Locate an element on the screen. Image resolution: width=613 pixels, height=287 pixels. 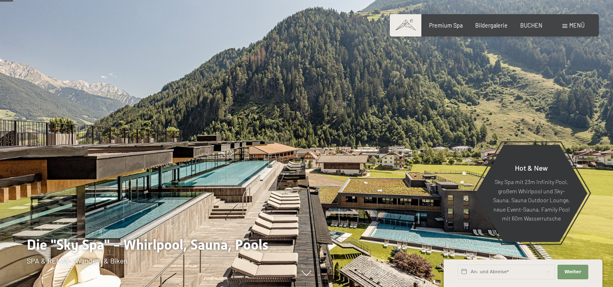
span: Schnellanfrage is located at coordinates (459, 254).